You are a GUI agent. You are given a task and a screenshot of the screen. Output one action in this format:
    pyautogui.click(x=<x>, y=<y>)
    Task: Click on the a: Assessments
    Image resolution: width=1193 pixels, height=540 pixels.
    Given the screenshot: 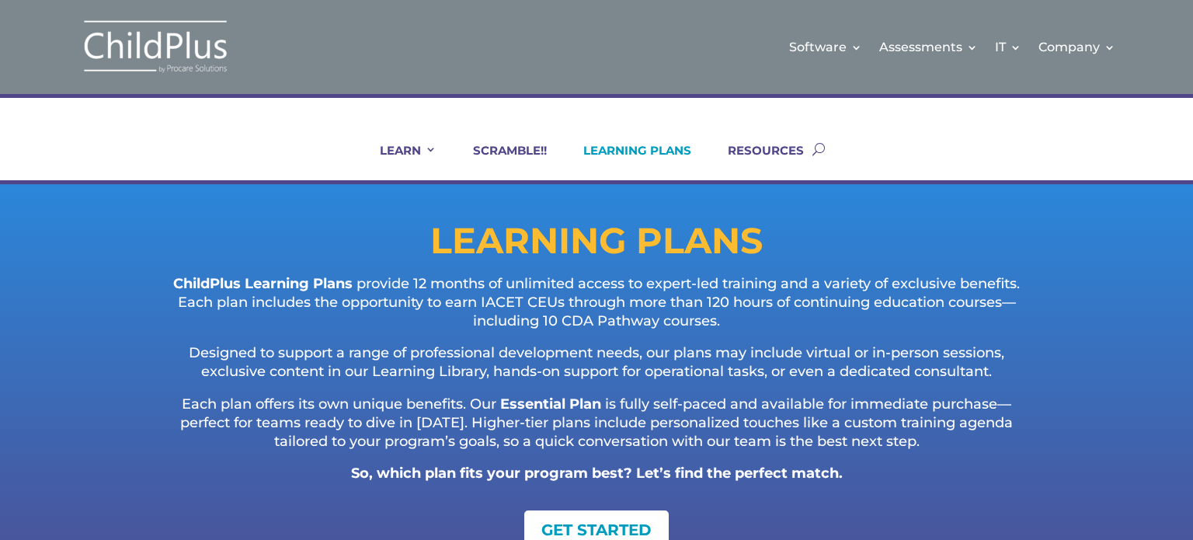 What is the action you would take?
    pyautogui.click(x=928, y=47)
    